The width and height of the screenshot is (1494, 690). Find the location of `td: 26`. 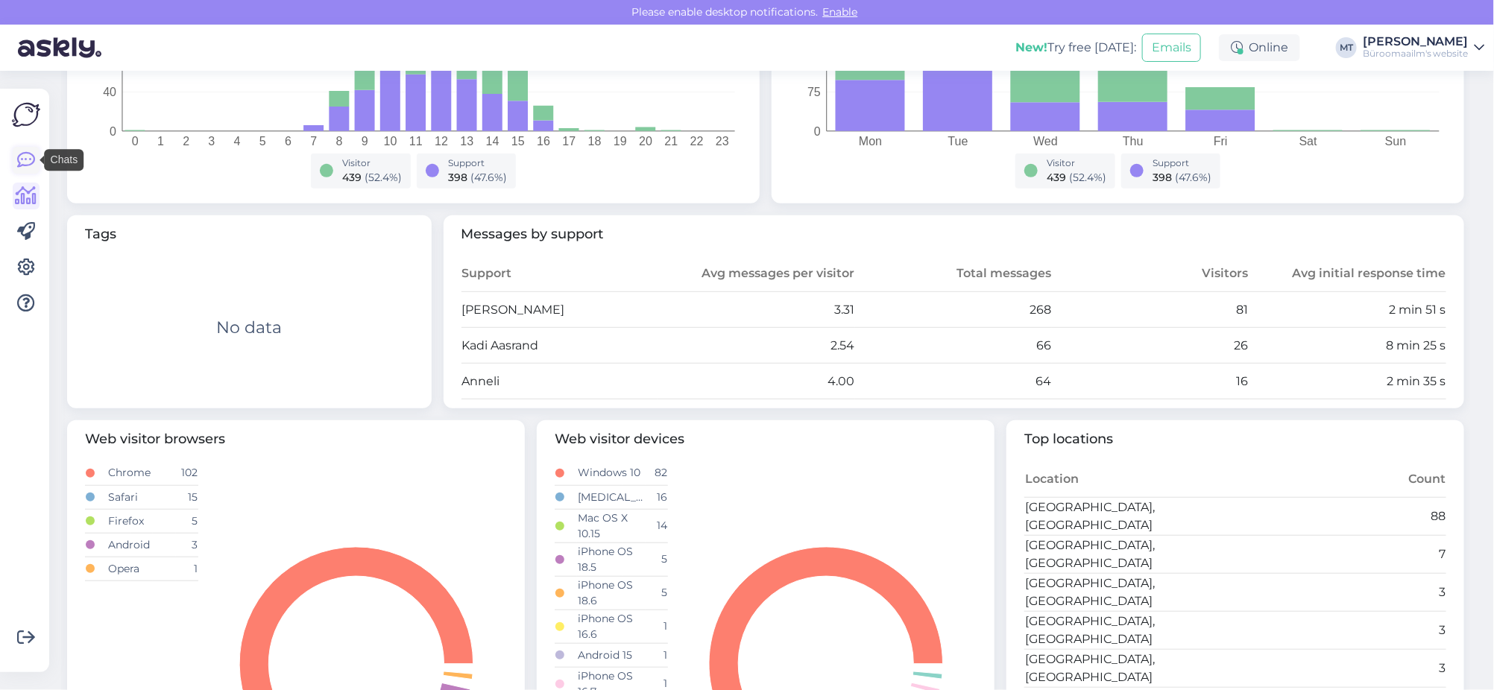

td: 26 is located at coordinates (1150, 346).